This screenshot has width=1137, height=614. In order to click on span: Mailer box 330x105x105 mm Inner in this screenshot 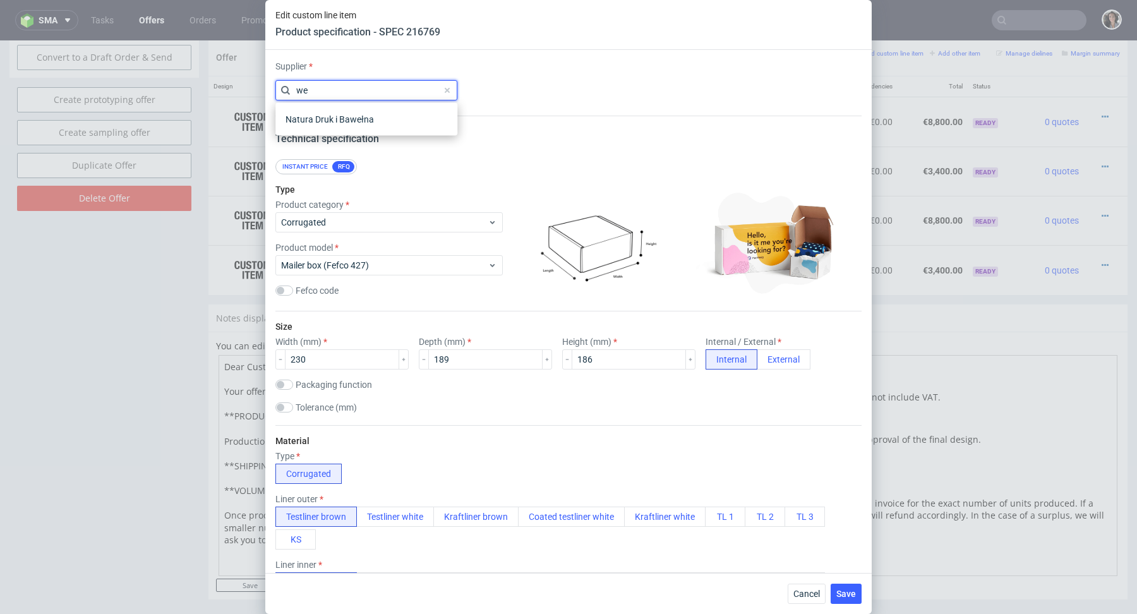, I will do `click(452, 217)`.